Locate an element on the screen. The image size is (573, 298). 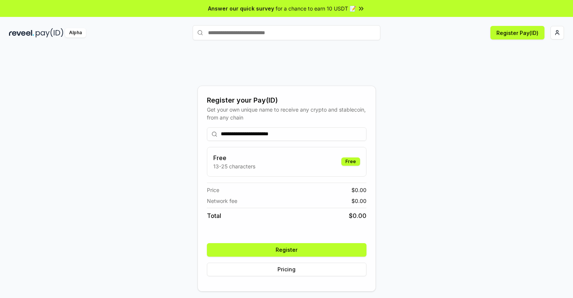
img: pay_id is located at coordinates (50, 33).